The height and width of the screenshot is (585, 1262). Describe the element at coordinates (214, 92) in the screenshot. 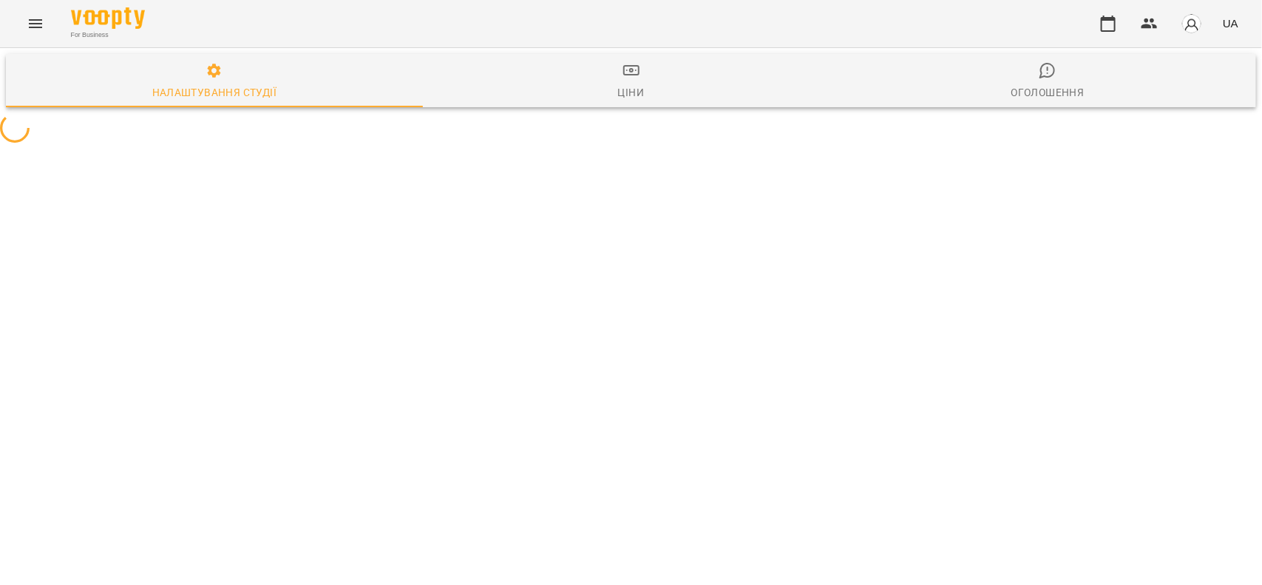

I see `div: Налаштування студії` at that location.